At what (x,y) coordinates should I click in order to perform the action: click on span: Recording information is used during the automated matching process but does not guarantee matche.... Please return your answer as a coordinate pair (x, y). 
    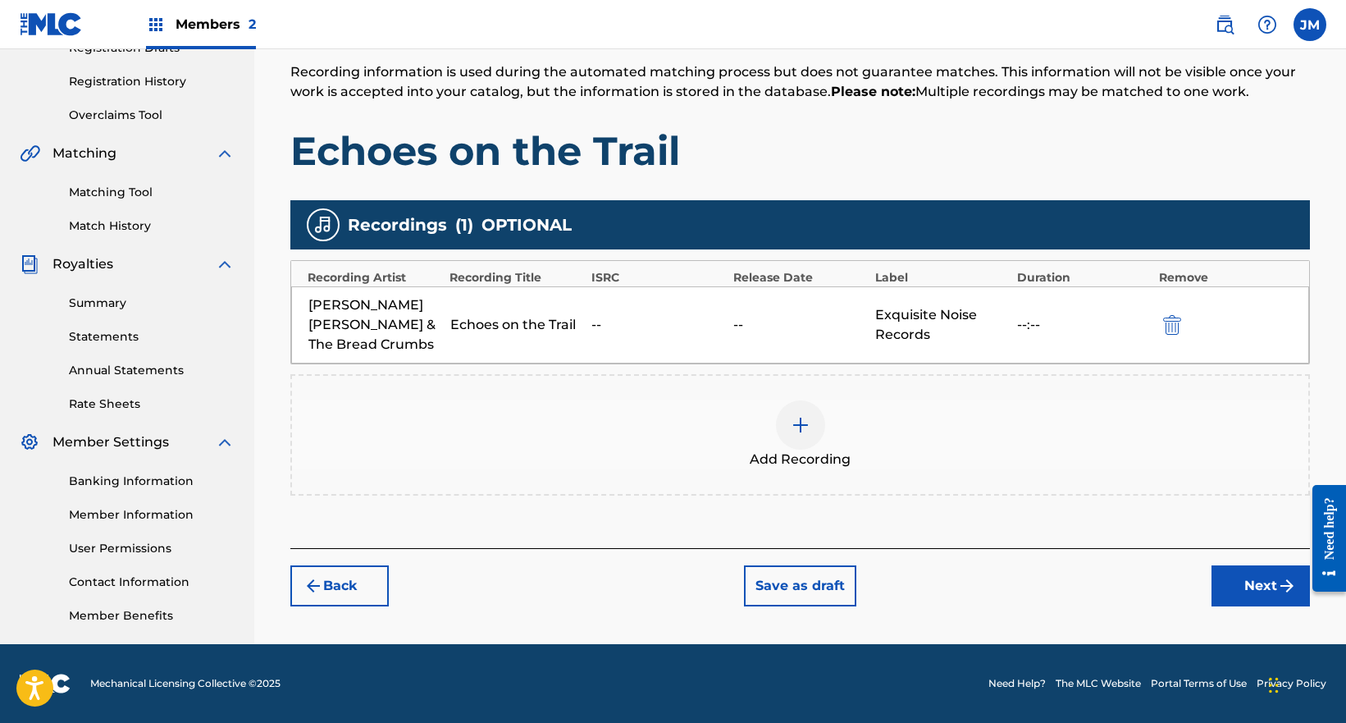
    Looking at the image, I should click on (793, 81).